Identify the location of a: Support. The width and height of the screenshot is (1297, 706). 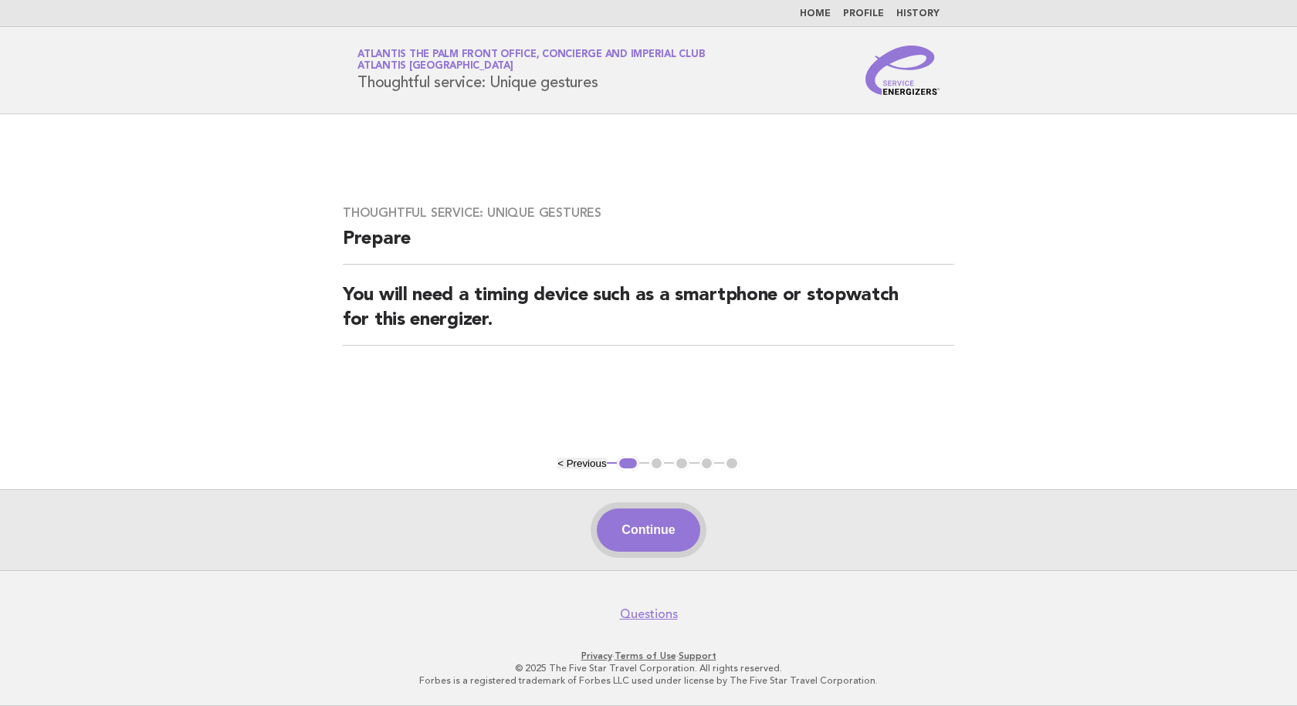
(697, 656).